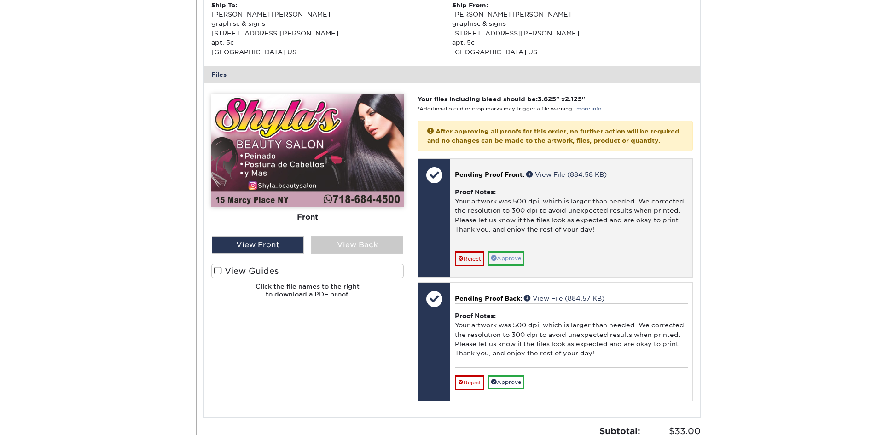 The height and width of the screenshot is (435, 877). Describe the element at coordinates (307, 294) in the screenshot. I see `h6: Click the file names to the right to download a PDF proof.` at that location.